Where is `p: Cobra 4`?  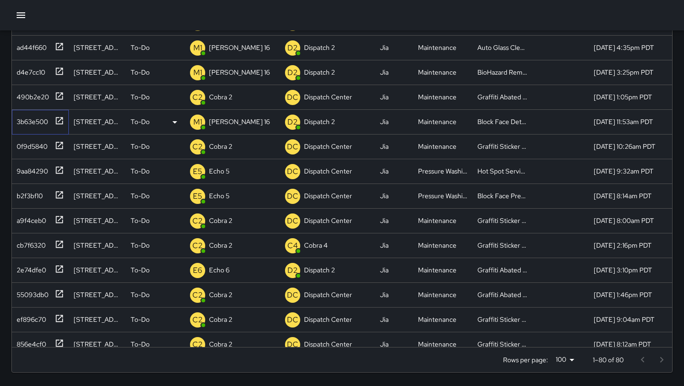 p: Cobra 4 is located at coordinates (316, 245).